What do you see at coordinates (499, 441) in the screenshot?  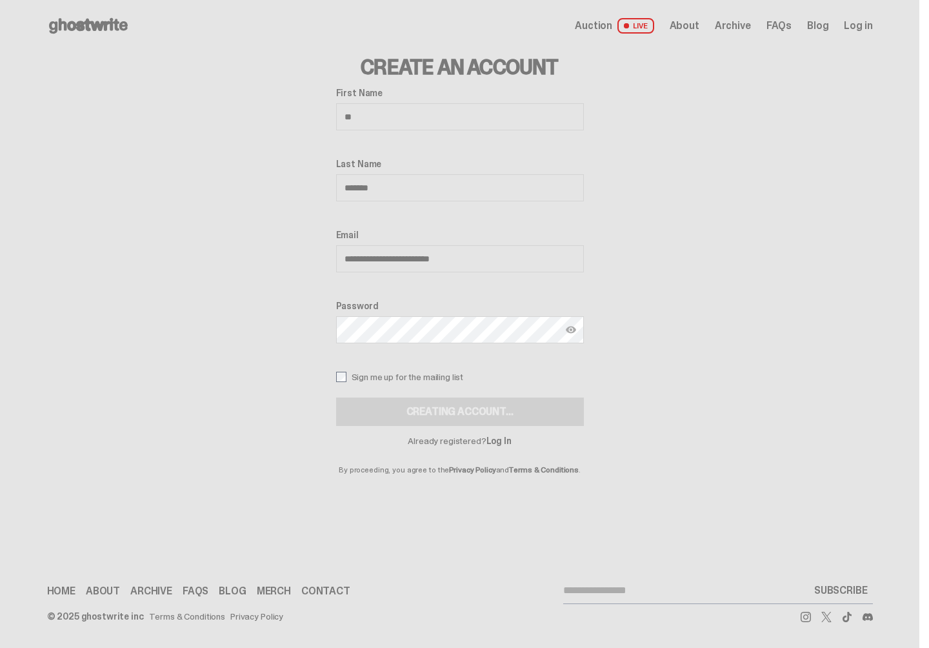 I see `a: Log In` at bounding box center [499, 441].